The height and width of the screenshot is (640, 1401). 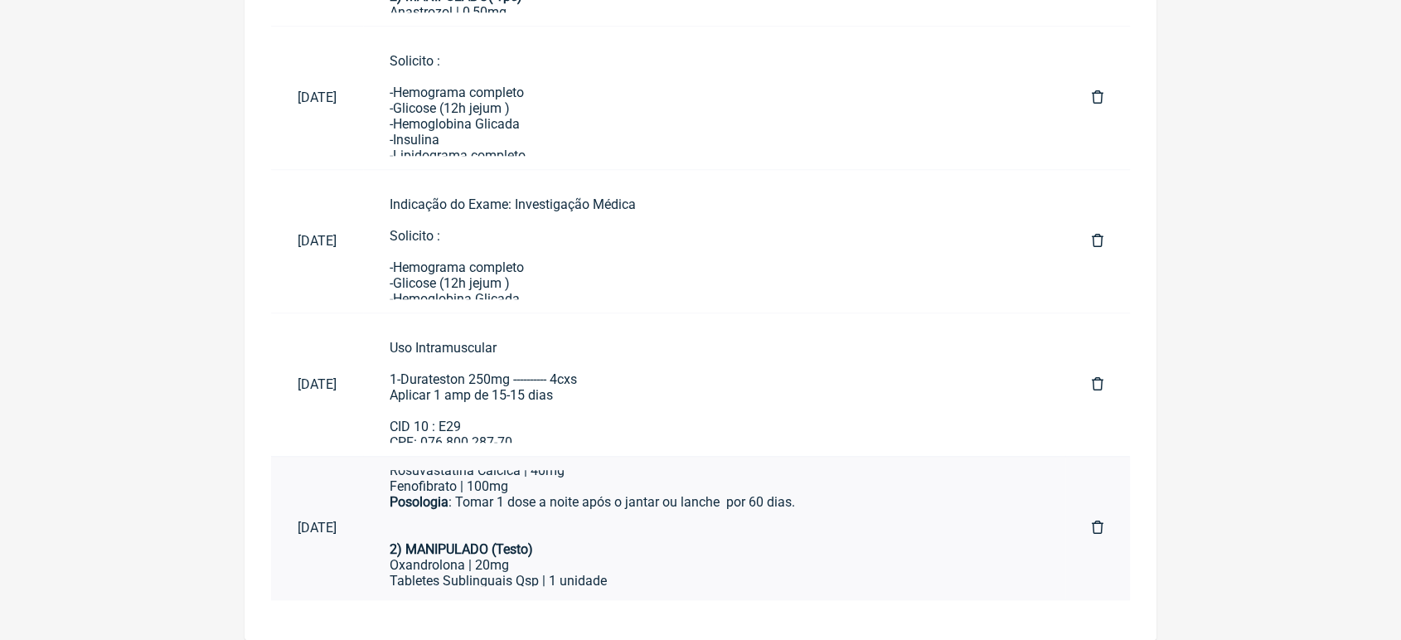 I want to click on div: Fenofibrato | 100mg, so click(x=714, y=486).